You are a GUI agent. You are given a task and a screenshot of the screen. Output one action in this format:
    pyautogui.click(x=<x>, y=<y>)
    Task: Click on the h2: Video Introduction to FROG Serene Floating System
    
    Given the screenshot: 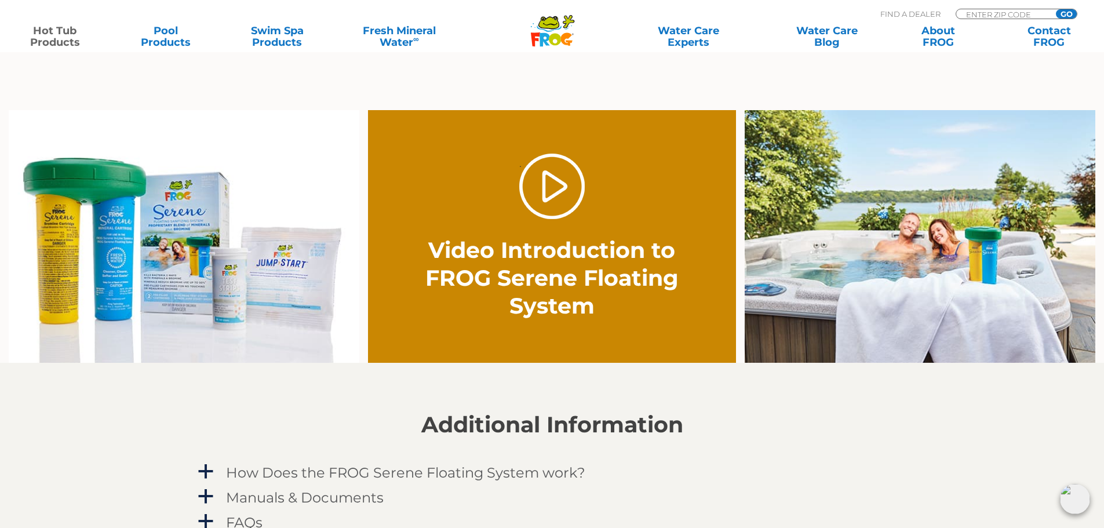 What is the action you would take?
    pyautogui.click(x=552, y=278)
    